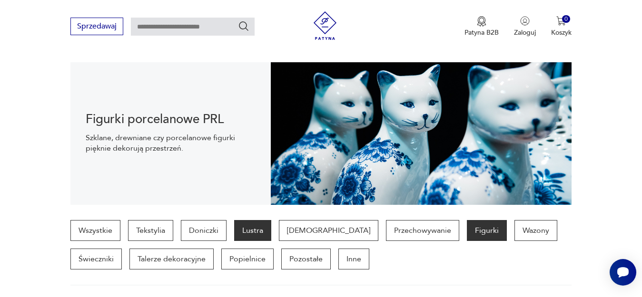  Describe the element at coordinates (525, 21) in the screenshot. I see `img: Ikonka użytkownika` at that location.